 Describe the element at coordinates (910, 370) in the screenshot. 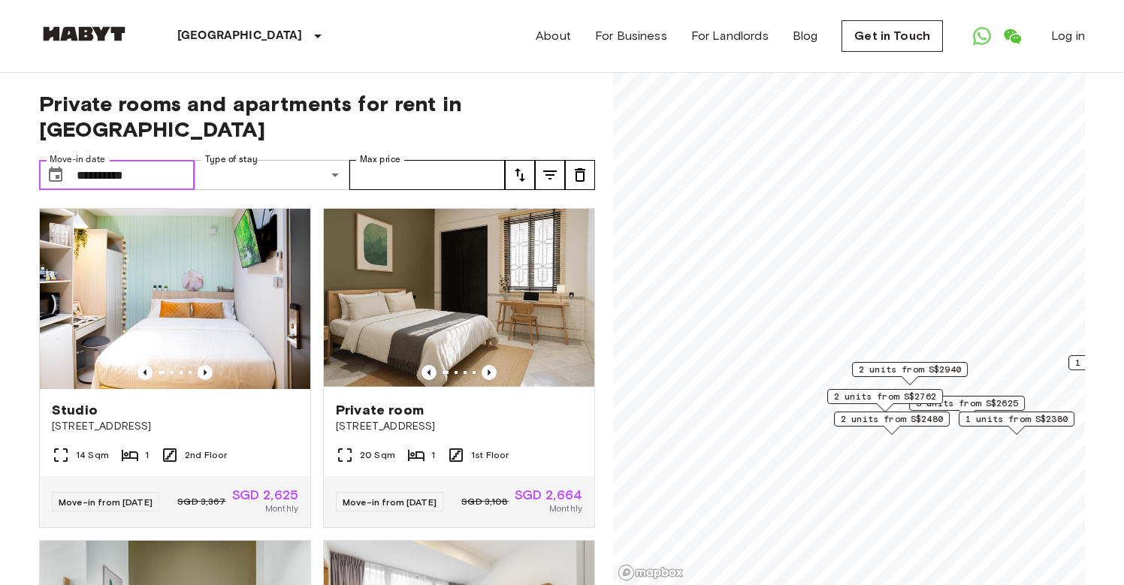

I see `span: 2 units from S$2940` at that location.